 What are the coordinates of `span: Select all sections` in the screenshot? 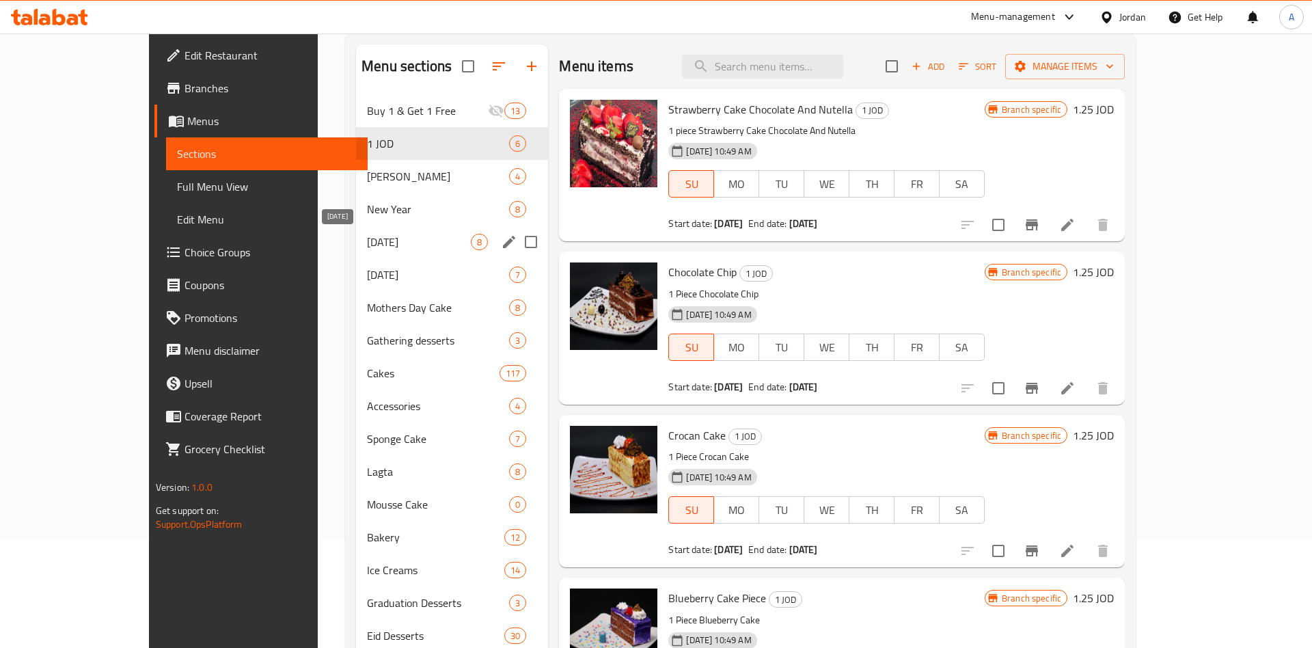 It's located at (468, 66).